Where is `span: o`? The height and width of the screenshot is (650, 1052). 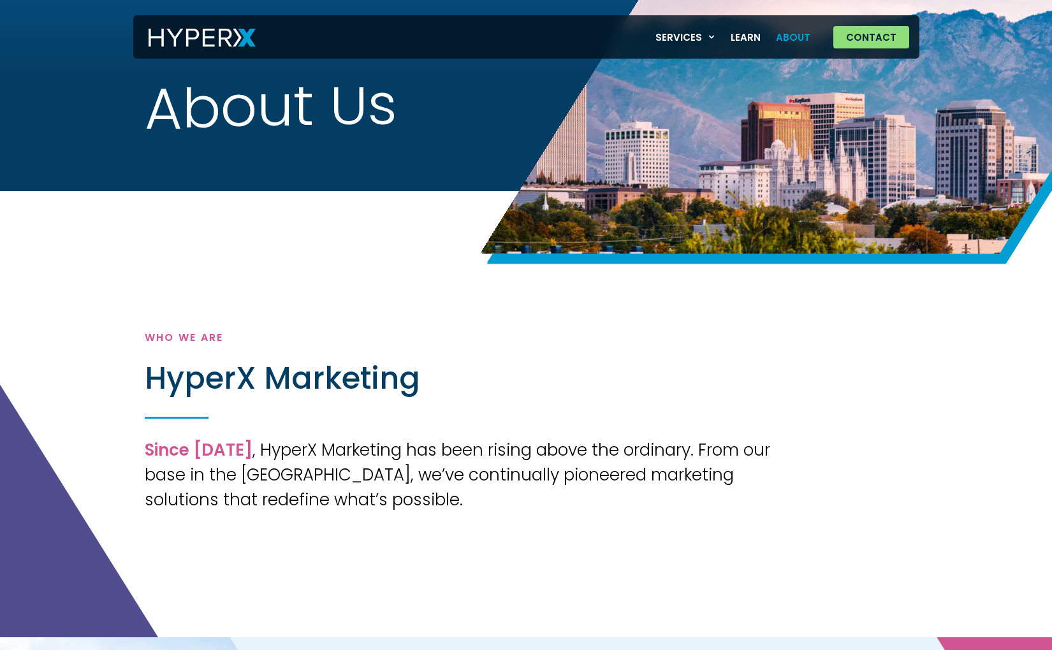
span: o is located at coordinates (238, 112).